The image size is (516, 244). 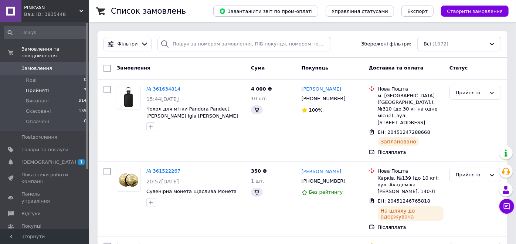 What do you see at coordinates (82, 101) in the screenshot?
I see `span: 914` at bounding box center [82, 101].